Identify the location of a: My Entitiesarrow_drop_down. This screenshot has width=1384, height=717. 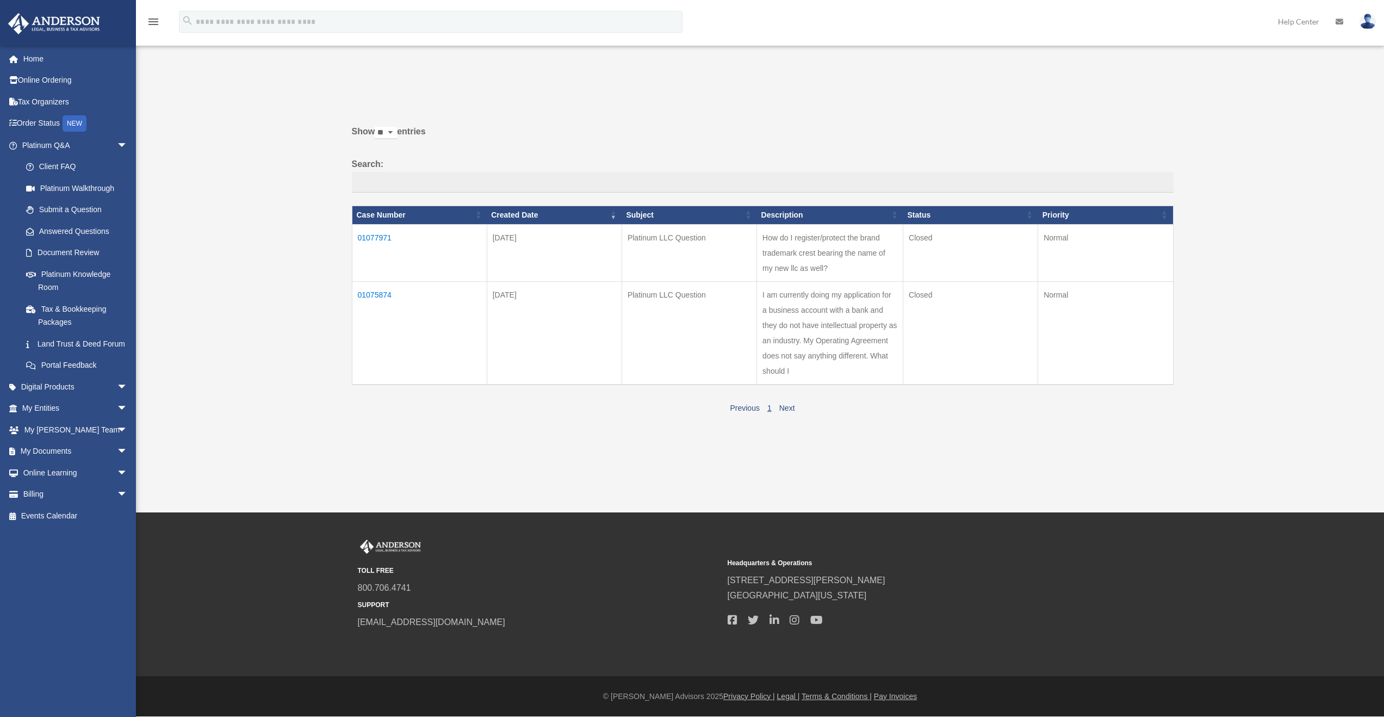
(76, 408).